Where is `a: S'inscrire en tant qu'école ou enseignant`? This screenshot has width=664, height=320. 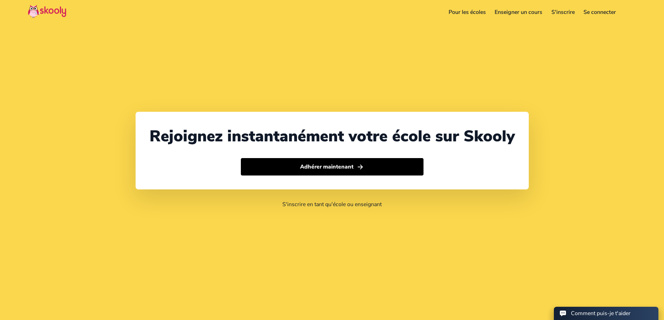
a: S'inscrire en tant qu'école ou enseignant is located at coordinates (332, 205).